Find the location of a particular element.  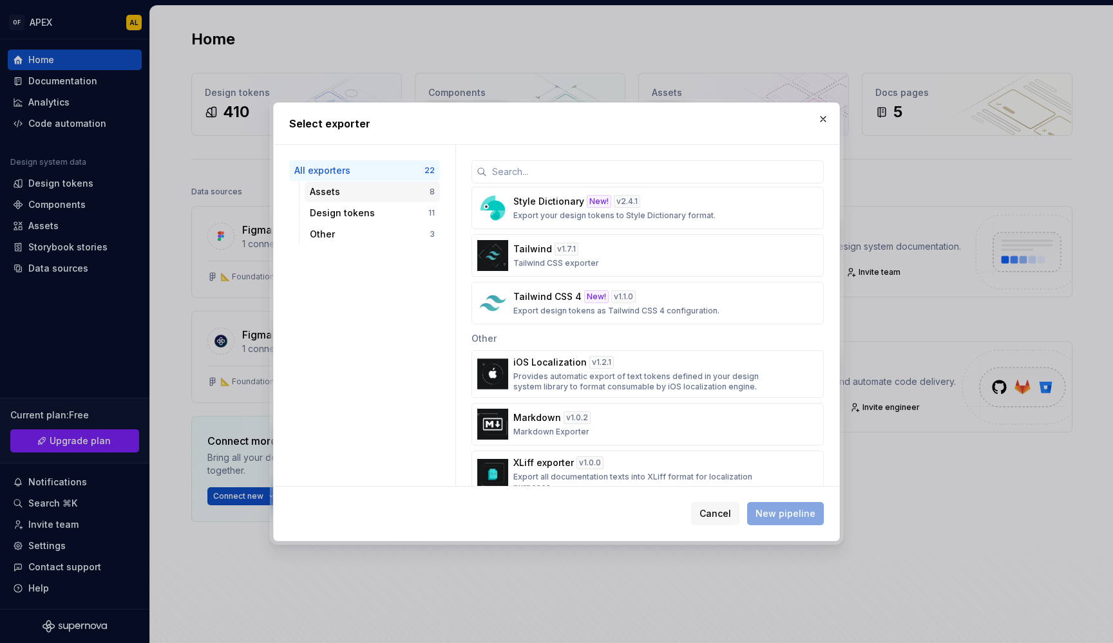

button: Tailwindv1.7.1Tailwind CSS exporter is located at coordinates (647, 256).